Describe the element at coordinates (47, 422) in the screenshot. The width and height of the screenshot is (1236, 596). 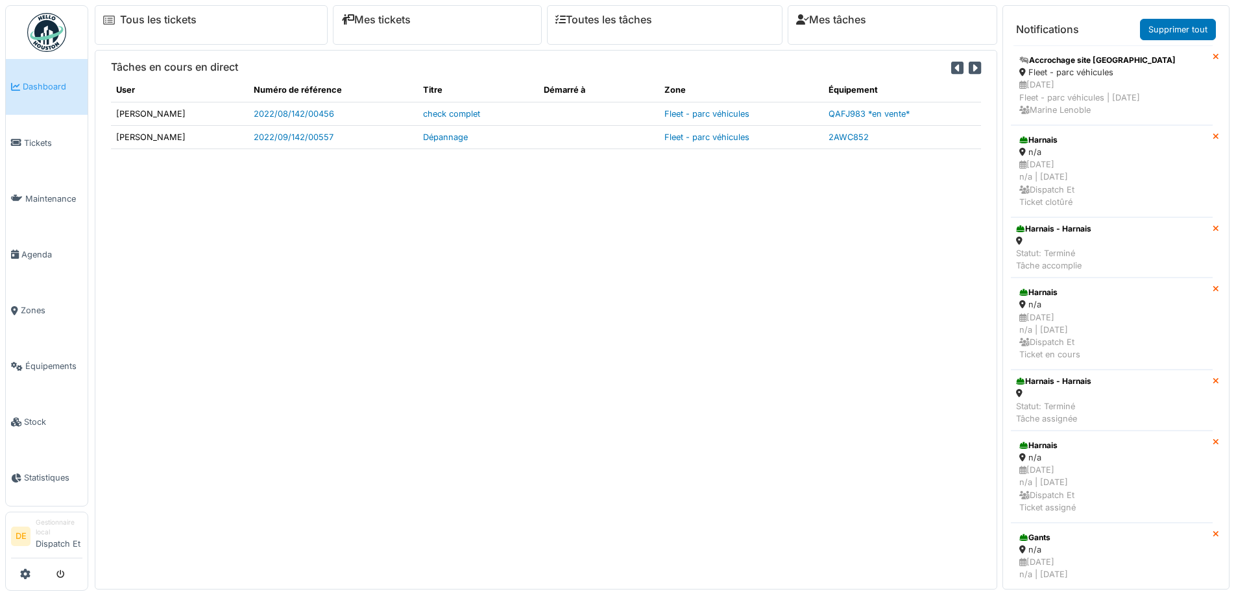
I see `a: Stock` at that location.